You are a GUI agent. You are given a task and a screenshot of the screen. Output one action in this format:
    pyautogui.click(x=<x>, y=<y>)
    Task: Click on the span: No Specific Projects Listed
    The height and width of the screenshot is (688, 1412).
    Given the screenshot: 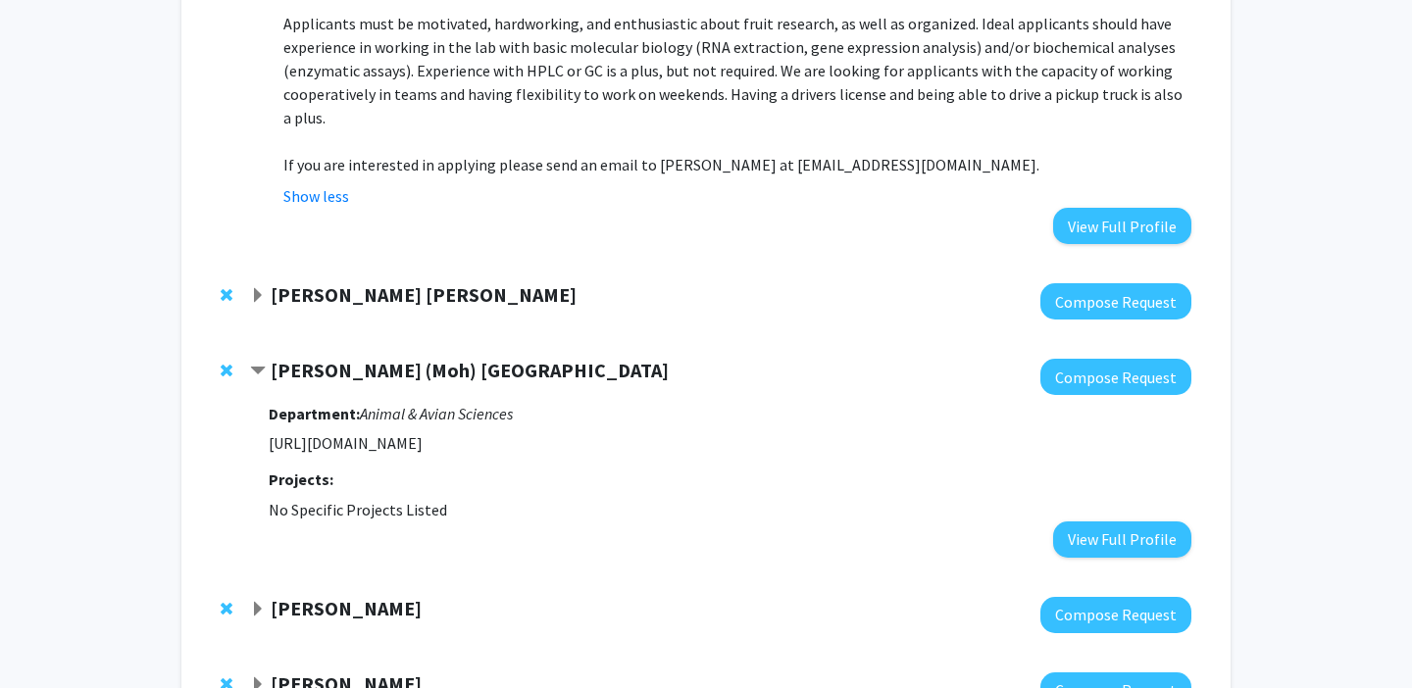 What is the action you would take?
    pyautogui.click(x=358, y=510)
    